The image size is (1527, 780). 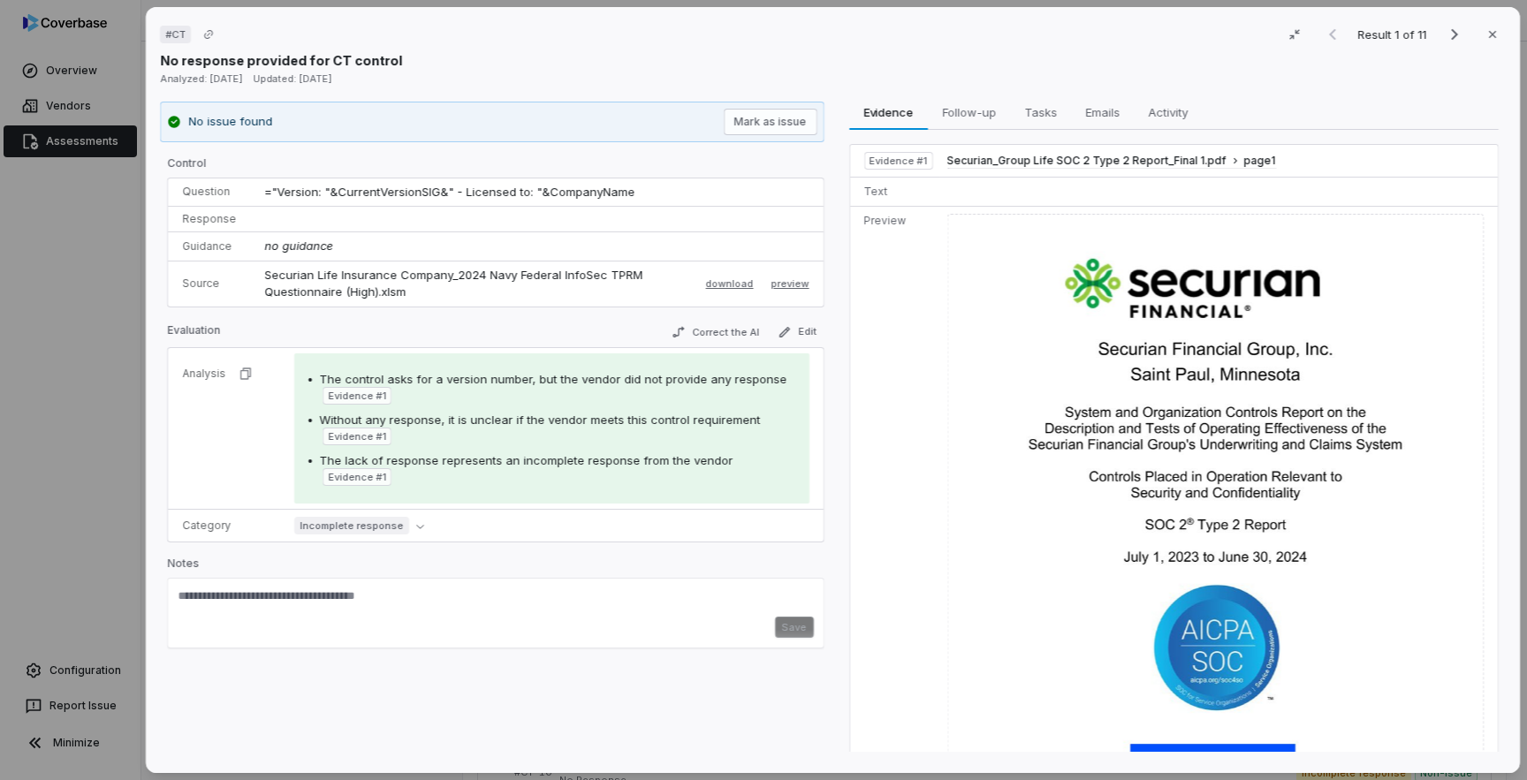 I want to click on p: Control, so click(x=496, y=167).